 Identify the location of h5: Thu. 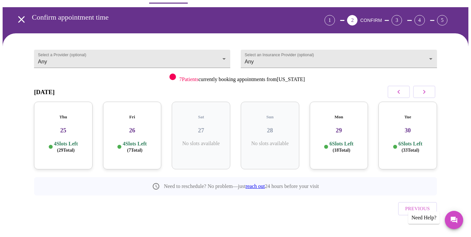
(63, 117).